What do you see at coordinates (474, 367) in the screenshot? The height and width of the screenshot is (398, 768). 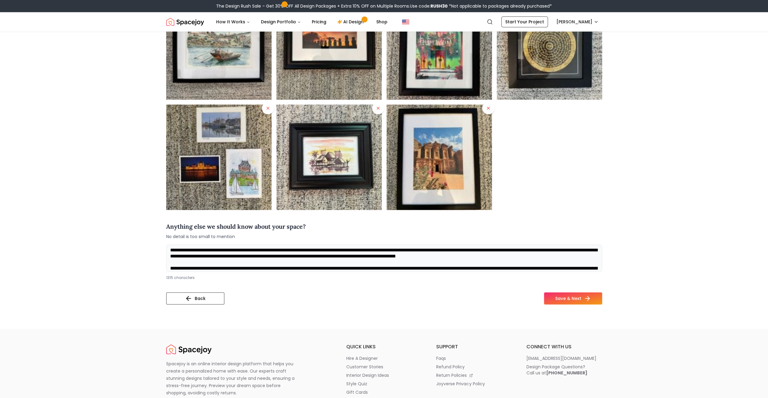 I see `a: refund policy` at bounding box center [474, 367].